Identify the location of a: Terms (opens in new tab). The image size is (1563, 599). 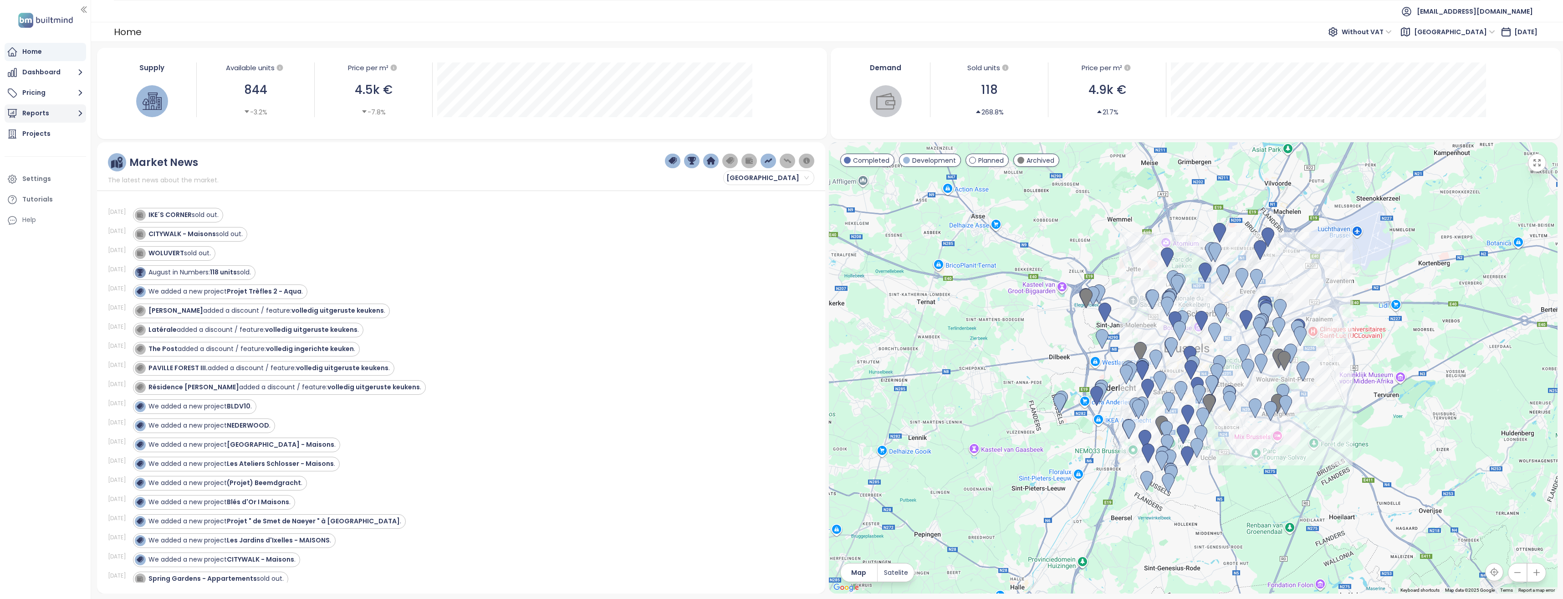
(1507, 589).